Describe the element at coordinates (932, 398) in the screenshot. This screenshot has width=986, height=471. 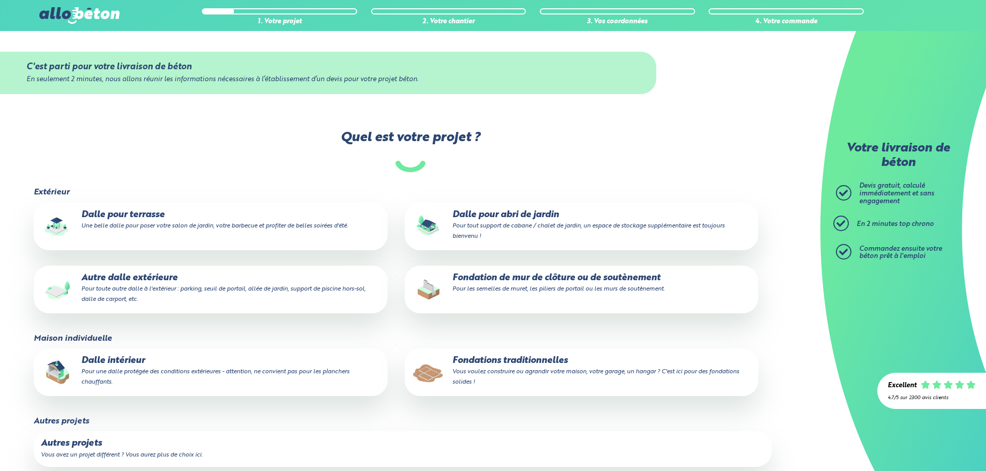
I see `div: 4.7/5 sur 2300 avis clients` at that location.